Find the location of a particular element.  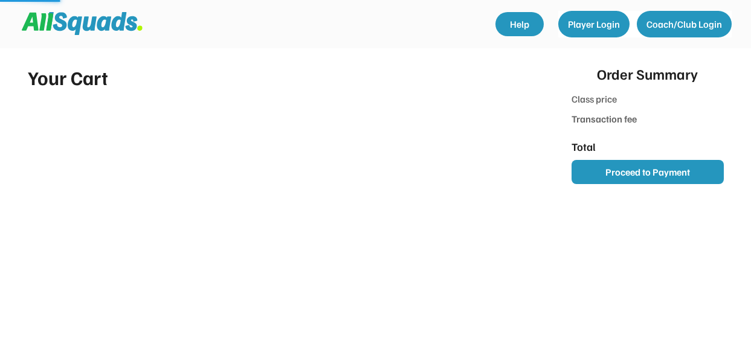

a: Help is located at coordinates (520, 24).